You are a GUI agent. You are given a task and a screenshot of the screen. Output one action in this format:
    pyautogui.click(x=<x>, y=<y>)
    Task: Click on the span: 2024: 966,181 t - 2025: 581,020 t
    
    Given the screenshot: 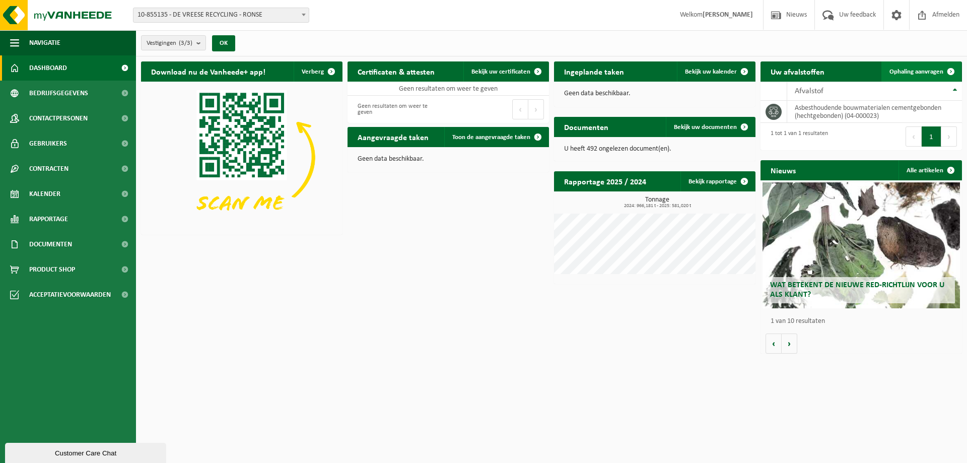 What is the action you would take?
    pyautogui.click(x=657, y=206)
    